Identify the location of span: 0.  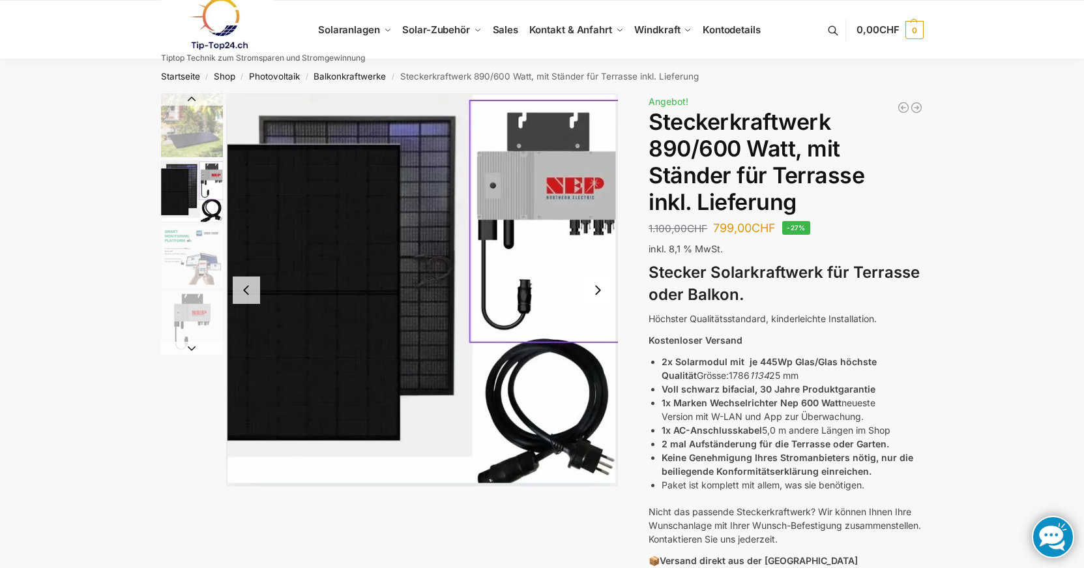
(914, 30).